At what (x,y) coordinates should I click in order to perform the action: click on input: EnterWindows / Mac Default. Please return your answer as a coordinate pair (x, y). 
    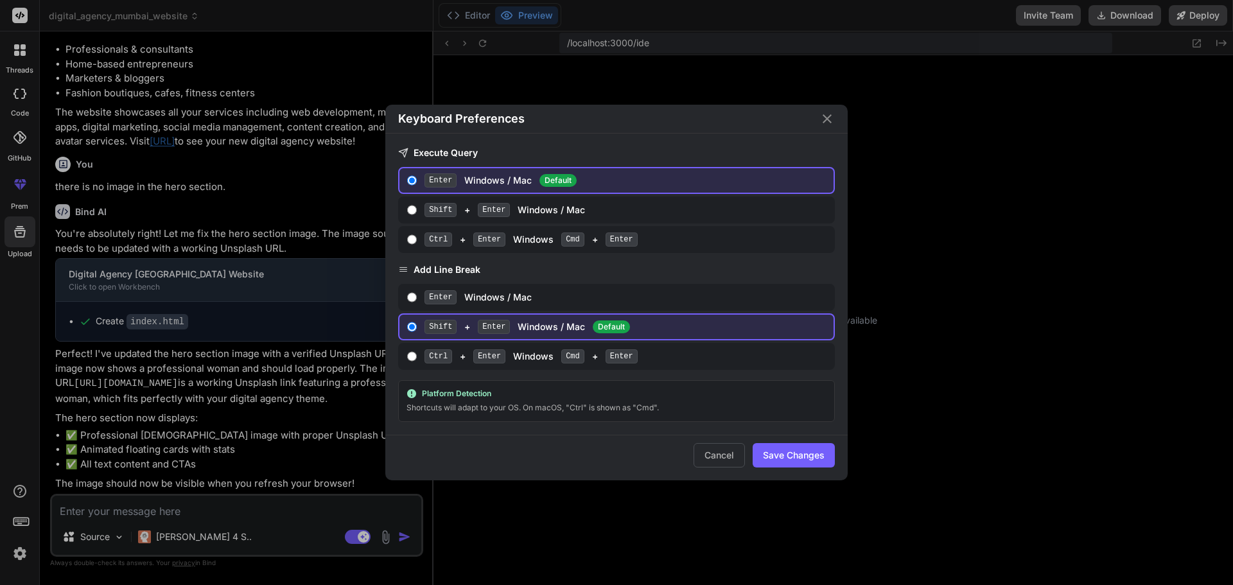
    Looking at the image, I should click on (412, 180).